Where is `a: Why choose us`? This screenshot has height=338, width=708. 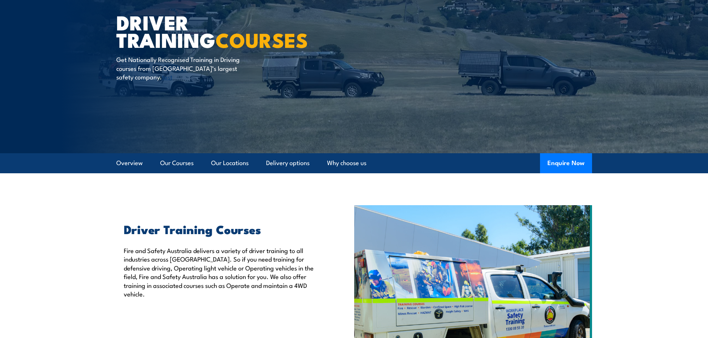 a: Why choose us is located at coordinates (347, 163).